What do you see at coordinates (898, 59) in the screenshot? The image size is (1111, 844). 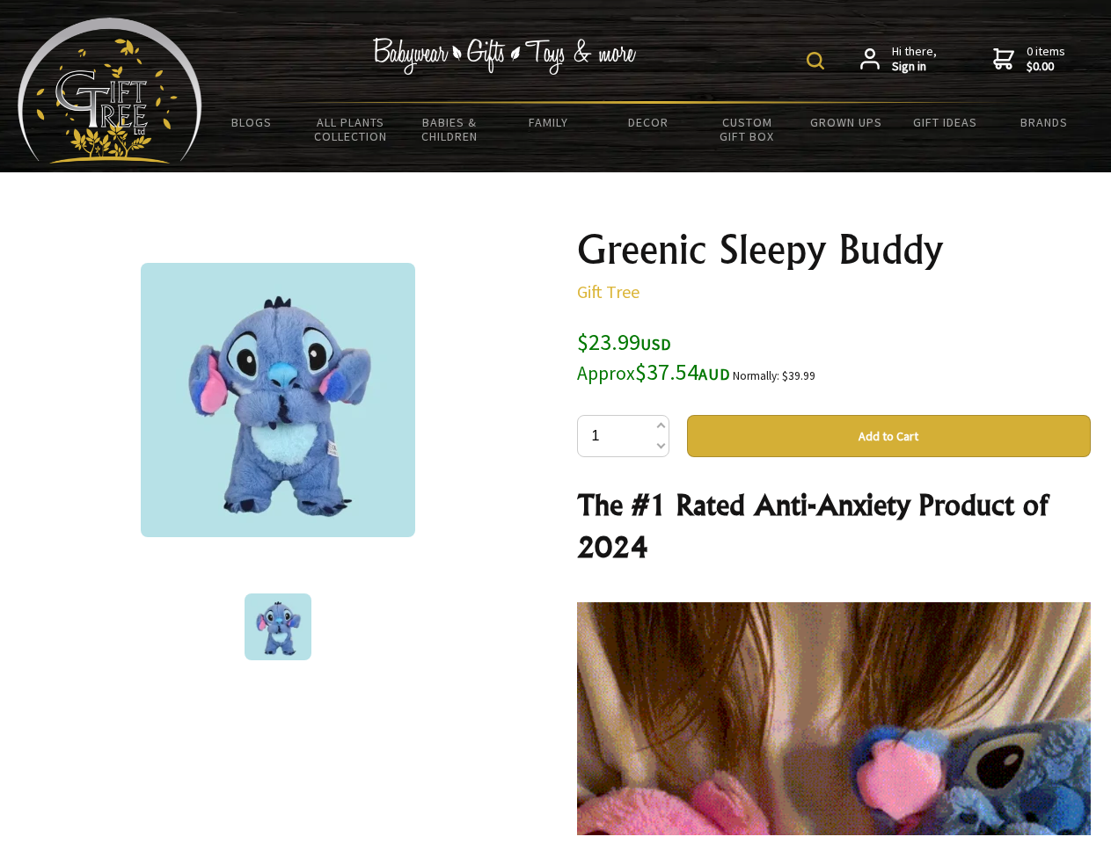 I see `a: Hi there,Sign in` at bounding box center [898, 59].